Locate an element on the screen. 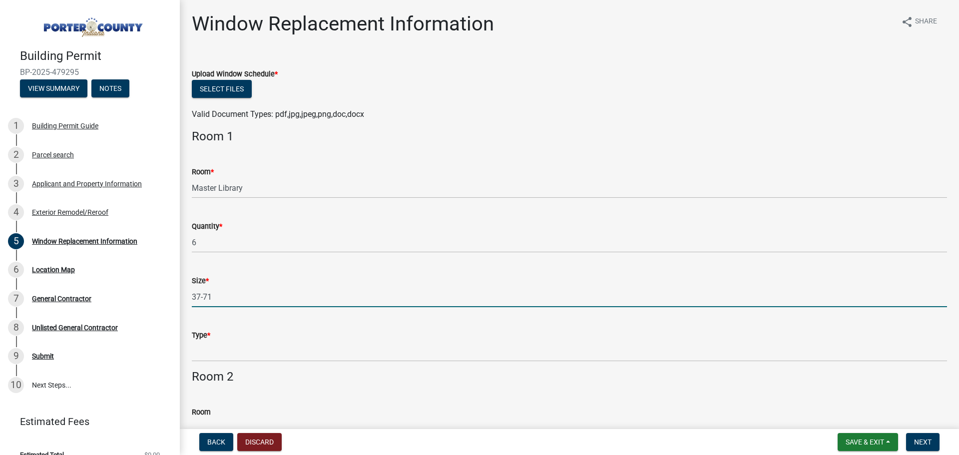 This screenshot has height=455, width=959. span: Share is located at coordinates (926, 22).